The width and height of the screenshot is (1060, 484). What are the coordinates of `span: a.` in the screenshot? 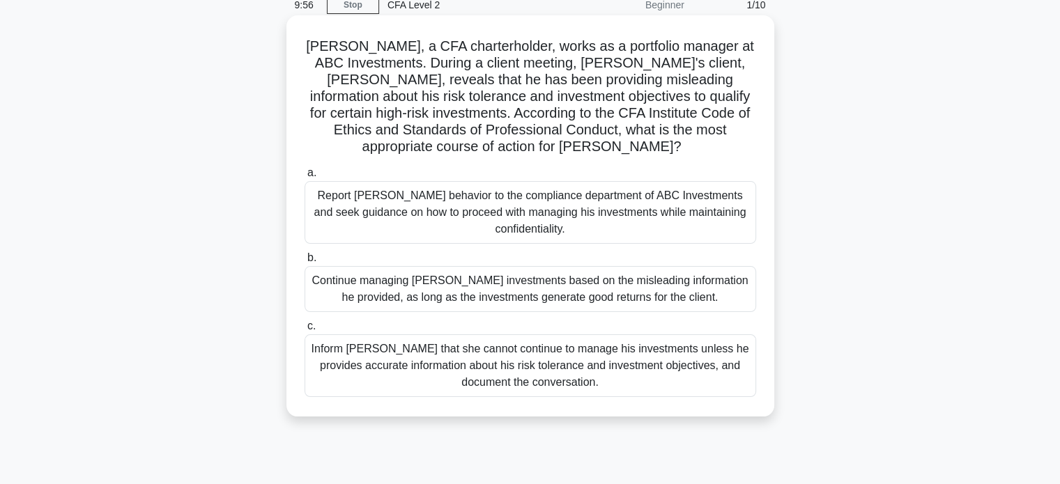 It's located at (311, 172).